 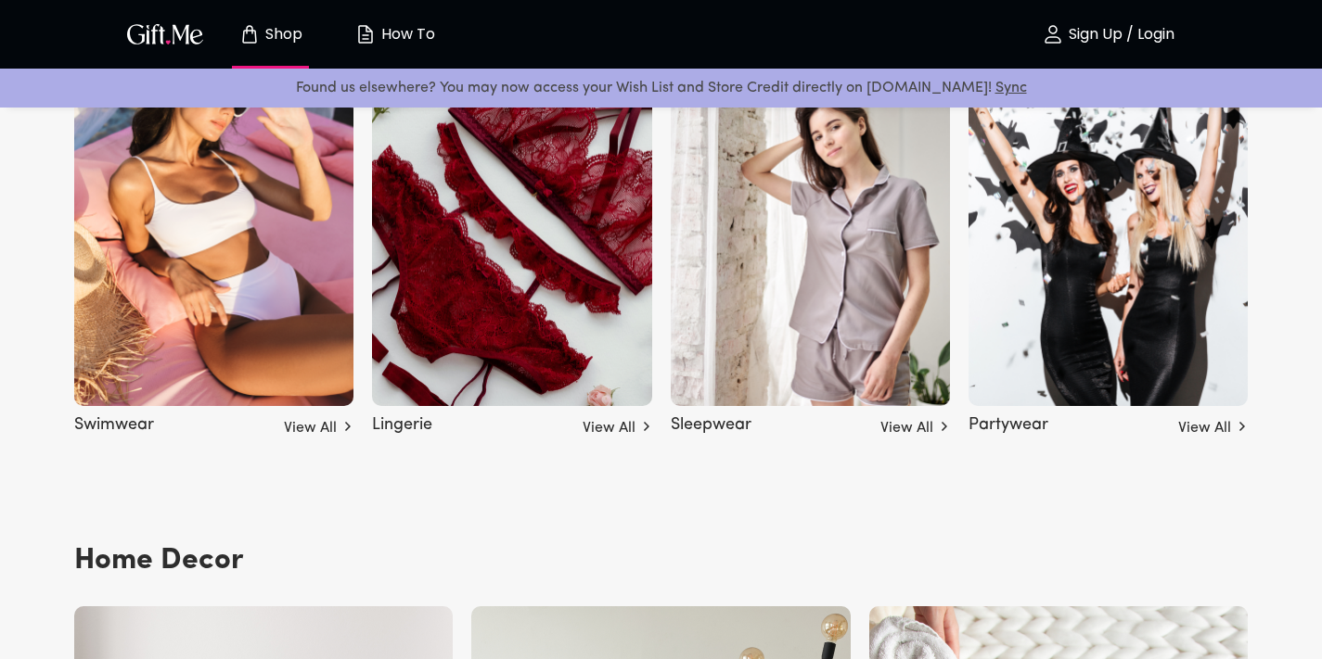 What do you see at coordinates (165, 33) in the screenshot?
I see `img: GiftMe Logo` at bounding box center [165, 33].